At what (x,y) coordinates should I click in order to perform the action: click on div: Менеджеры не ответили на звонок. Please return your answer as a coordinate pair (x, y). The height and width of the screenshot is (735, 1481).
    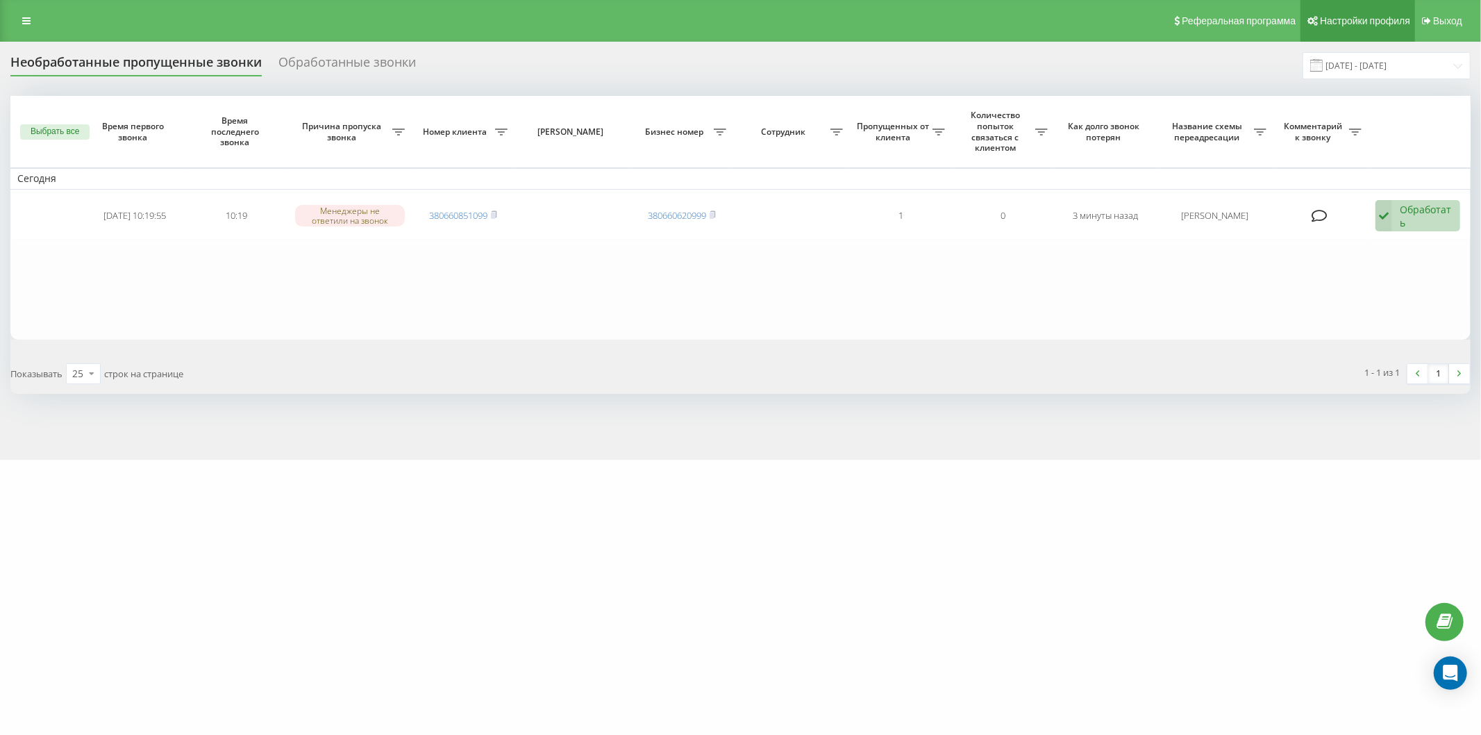
    Looking at the image, I should click on (350, 215).